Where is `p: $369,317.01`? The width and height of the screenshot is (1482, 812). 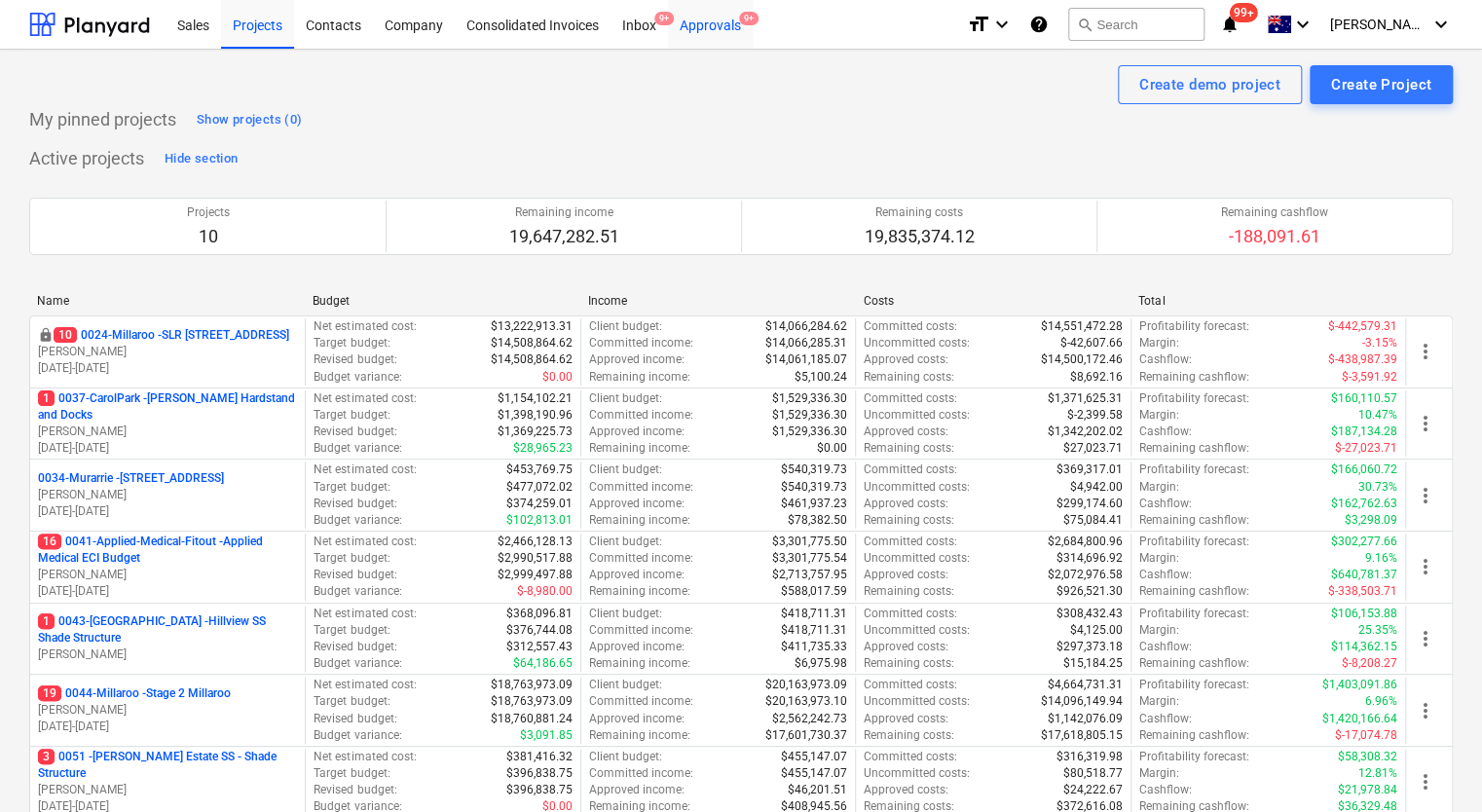 p: $369,317.01 is located at coordinates (1089, 469).